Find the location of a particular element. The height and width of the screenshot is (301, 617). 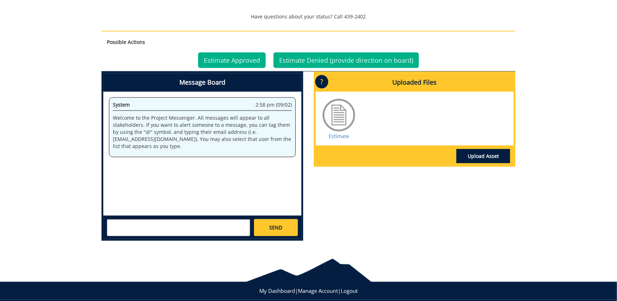

span: SEND is located at coordinates (276, 228).